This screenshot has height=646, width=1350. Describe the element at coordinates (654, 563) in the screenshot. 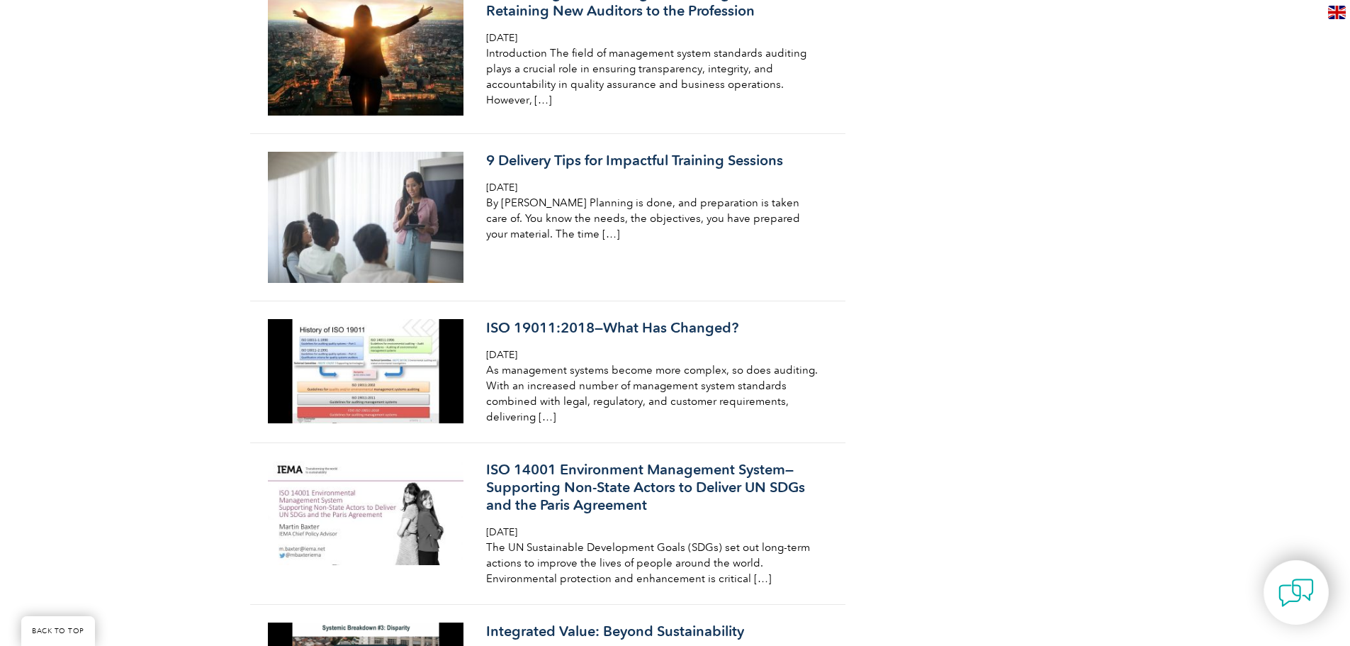

I see `p: The UN Sustainable Development Goals (SDGs) set out long-term actions to improve the lives of peo...` at that location.